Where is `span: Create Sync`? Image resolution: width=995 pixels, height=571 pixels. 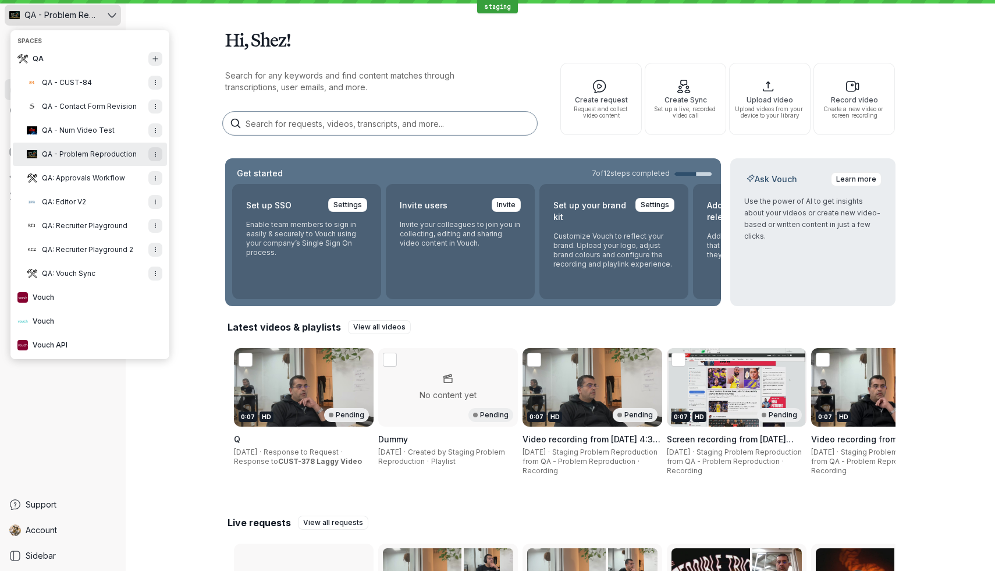 span: Create Sync is located at coordinates (686, 100).